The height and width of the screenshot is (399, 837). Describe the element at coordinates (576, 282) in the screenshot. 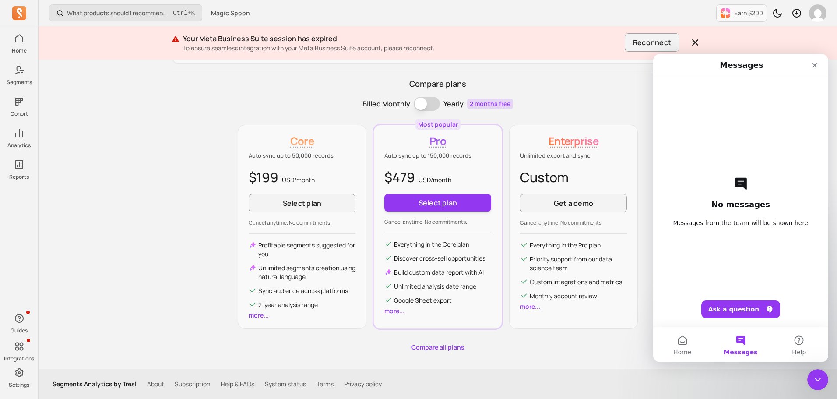

I see `p: Custom integrations and metrics` at that location.